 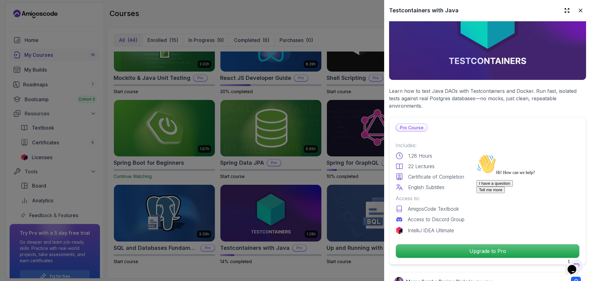 I want to click on p: Upgrade to Pro, so click(x=488, y=251).